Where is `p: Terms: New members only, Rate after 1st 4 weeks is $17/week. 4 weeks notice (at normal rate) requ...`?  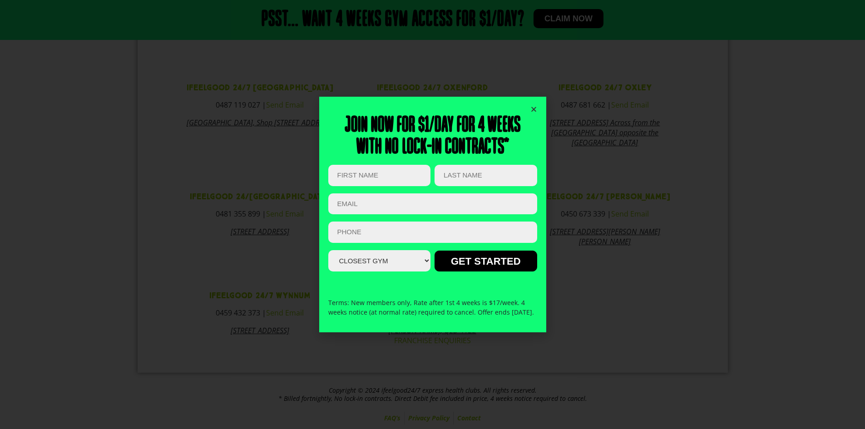 p: Terms: New members only, Rate after 1st 4 weeks is $17/week. 4 weeks notice (at normal rate) requ... is located at coordinates (433, 307).